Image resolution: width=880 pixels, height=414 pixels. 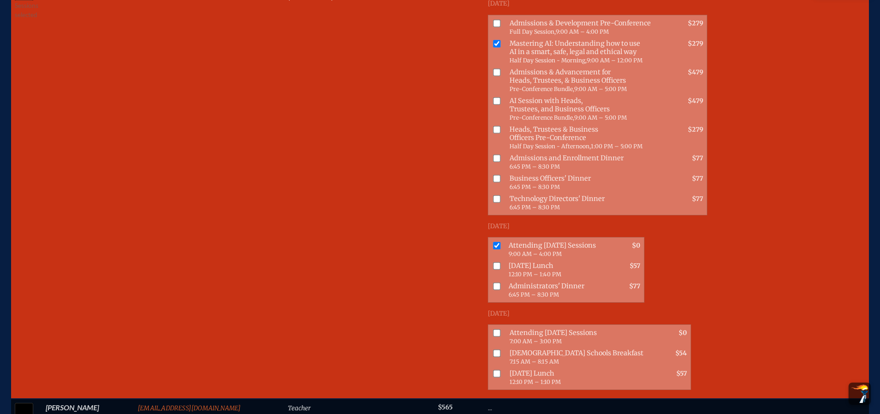 I want to click on span: 12:10 PM – 1:40 PM, so click(x=535, y=274).